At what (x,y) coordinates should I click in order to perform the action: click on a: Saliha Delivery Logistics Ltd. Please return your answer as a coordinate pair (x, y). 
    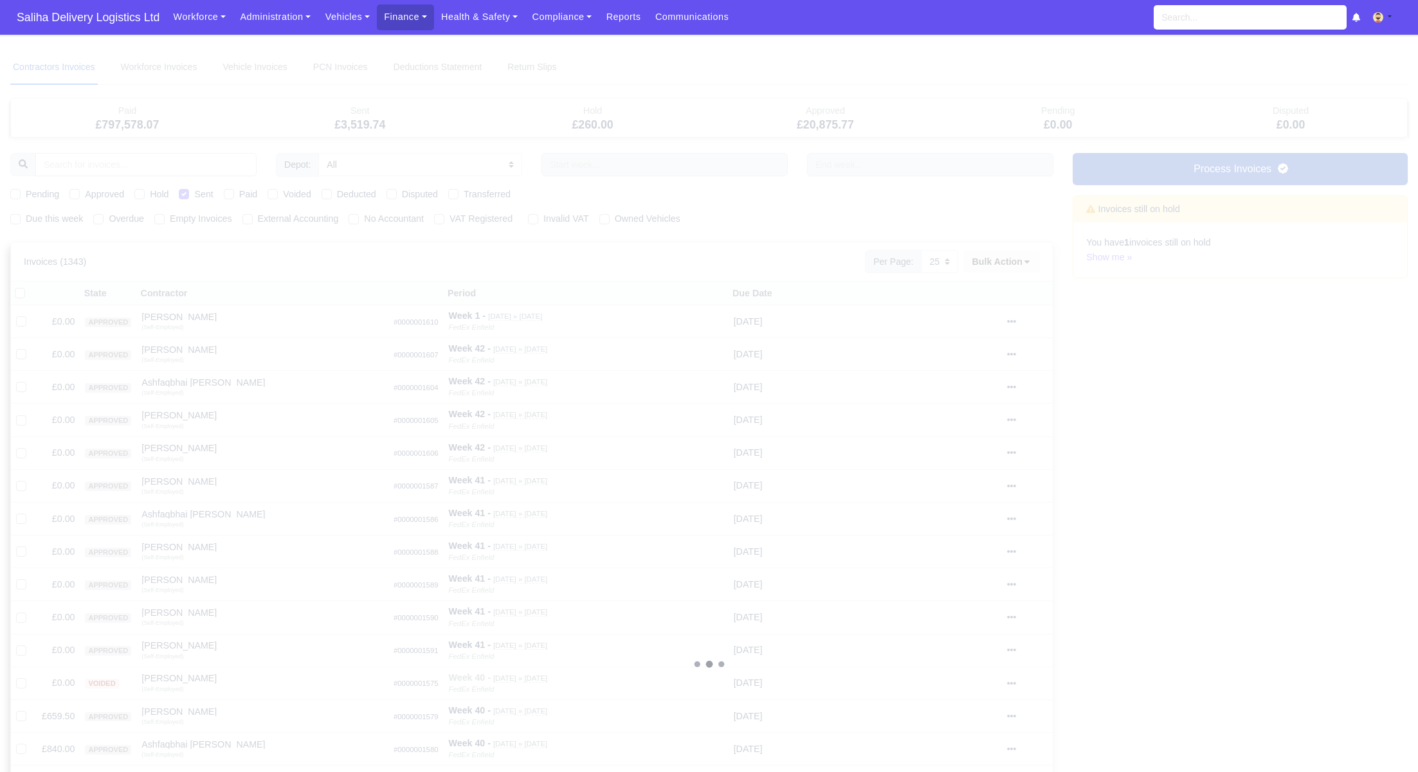
    Looking at the image, I should click on (88, 17).